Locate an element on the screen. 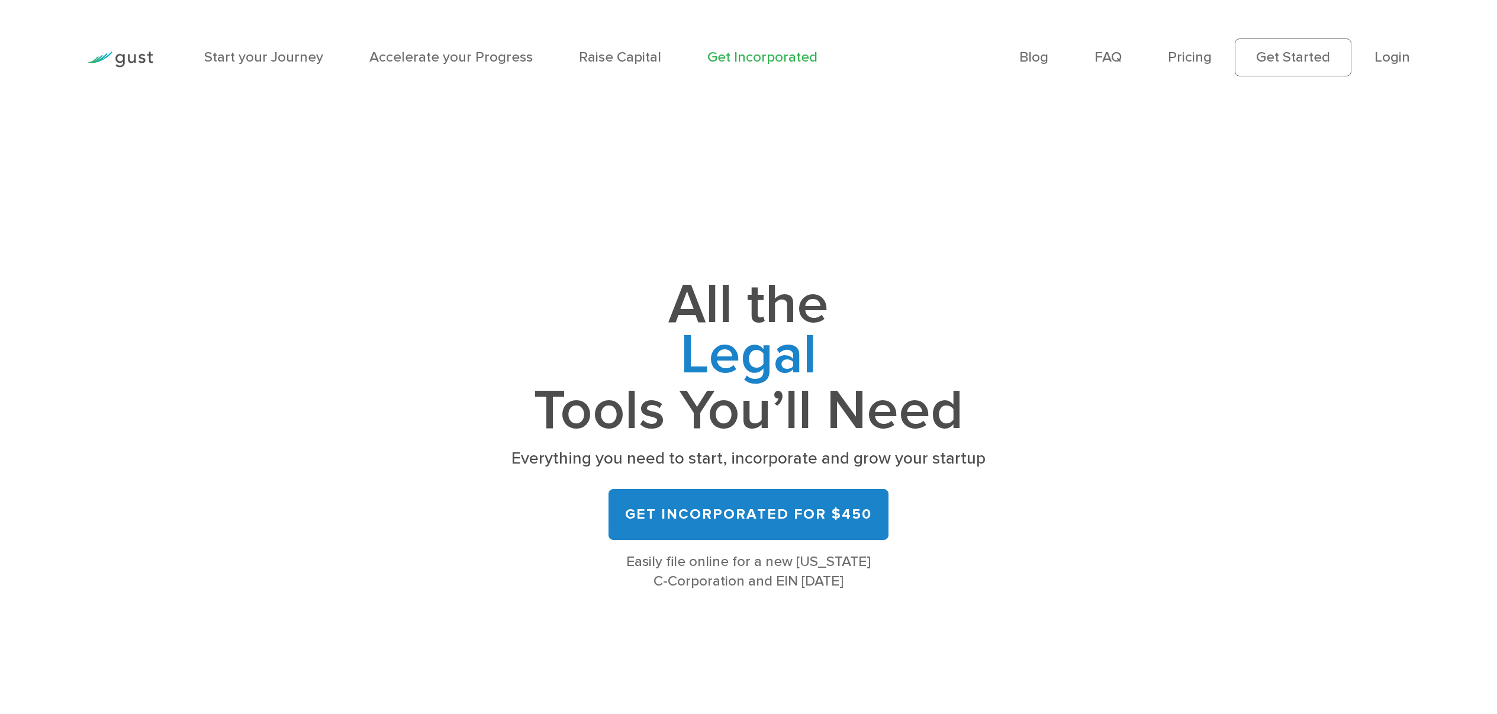 This screenshot has width=1497, height=714. a: Get Incorporated for $450 is located at coordinates (749, 514).